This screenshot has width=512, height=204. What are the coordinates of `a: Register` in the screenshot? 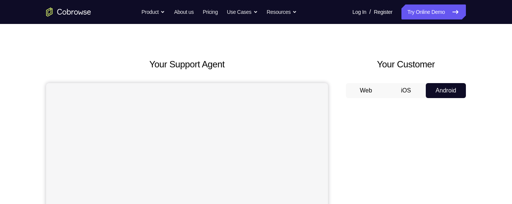 It's located at (383, 12).